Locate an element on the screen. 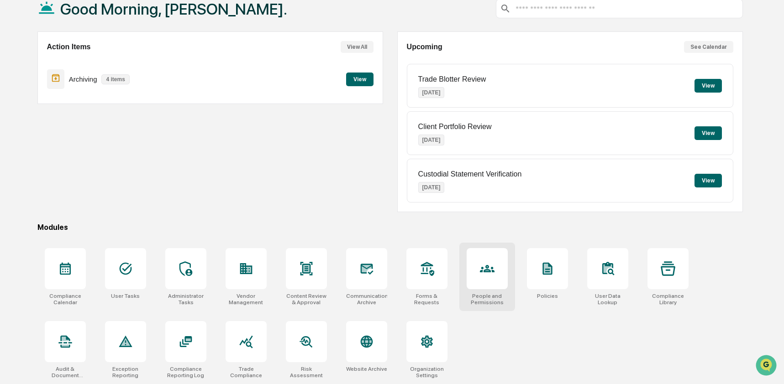  a: View All is located at coordinates (357, 47).